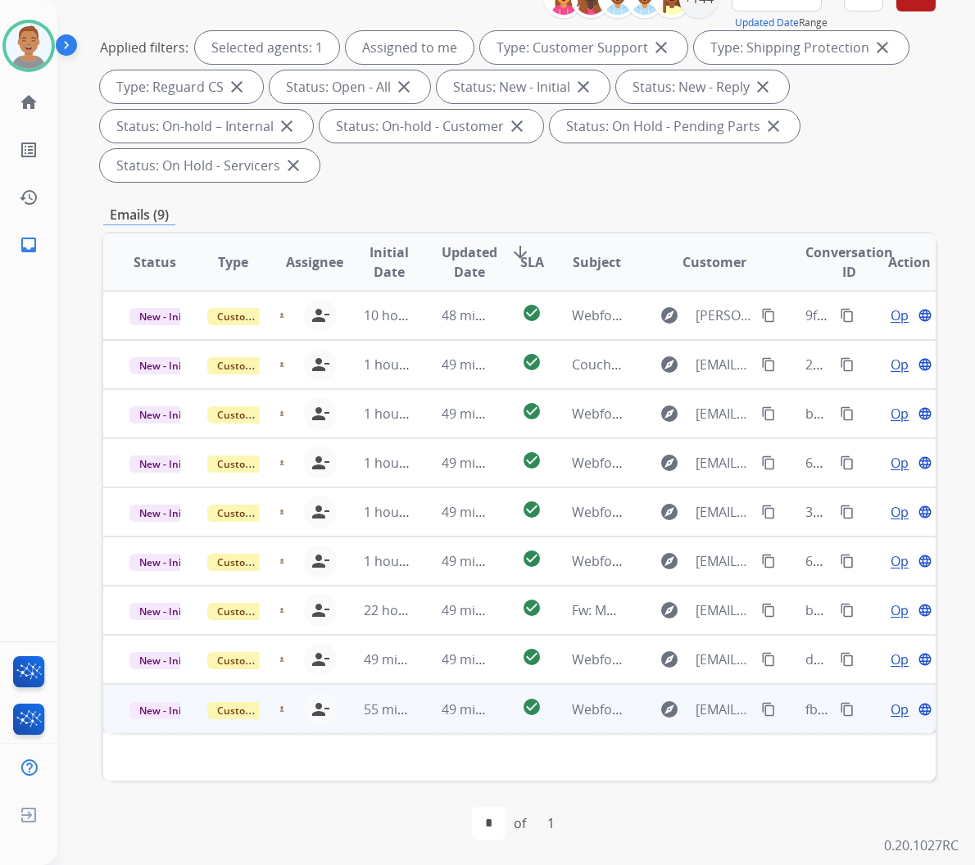 The width and height of the screenshot is (975, 865). I want to click on span: Subject, so click(596, 262).